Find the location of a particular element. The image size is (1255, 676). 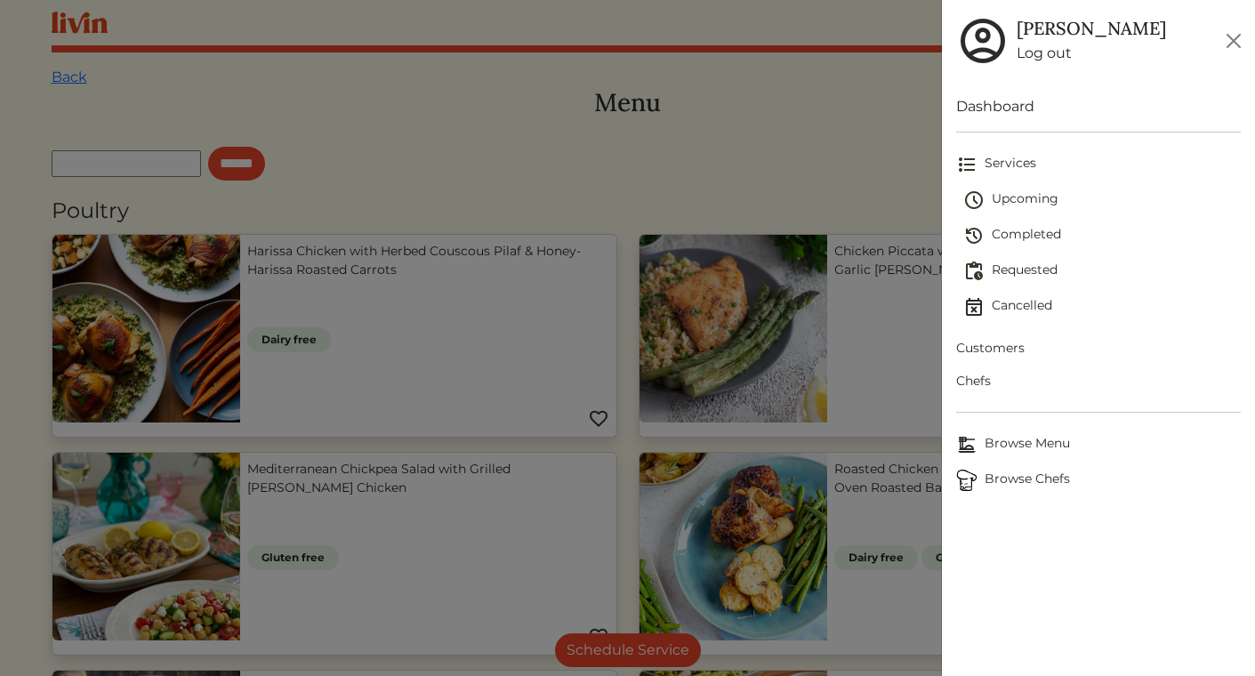

a: Requested is located at coordinates (1102, 271).